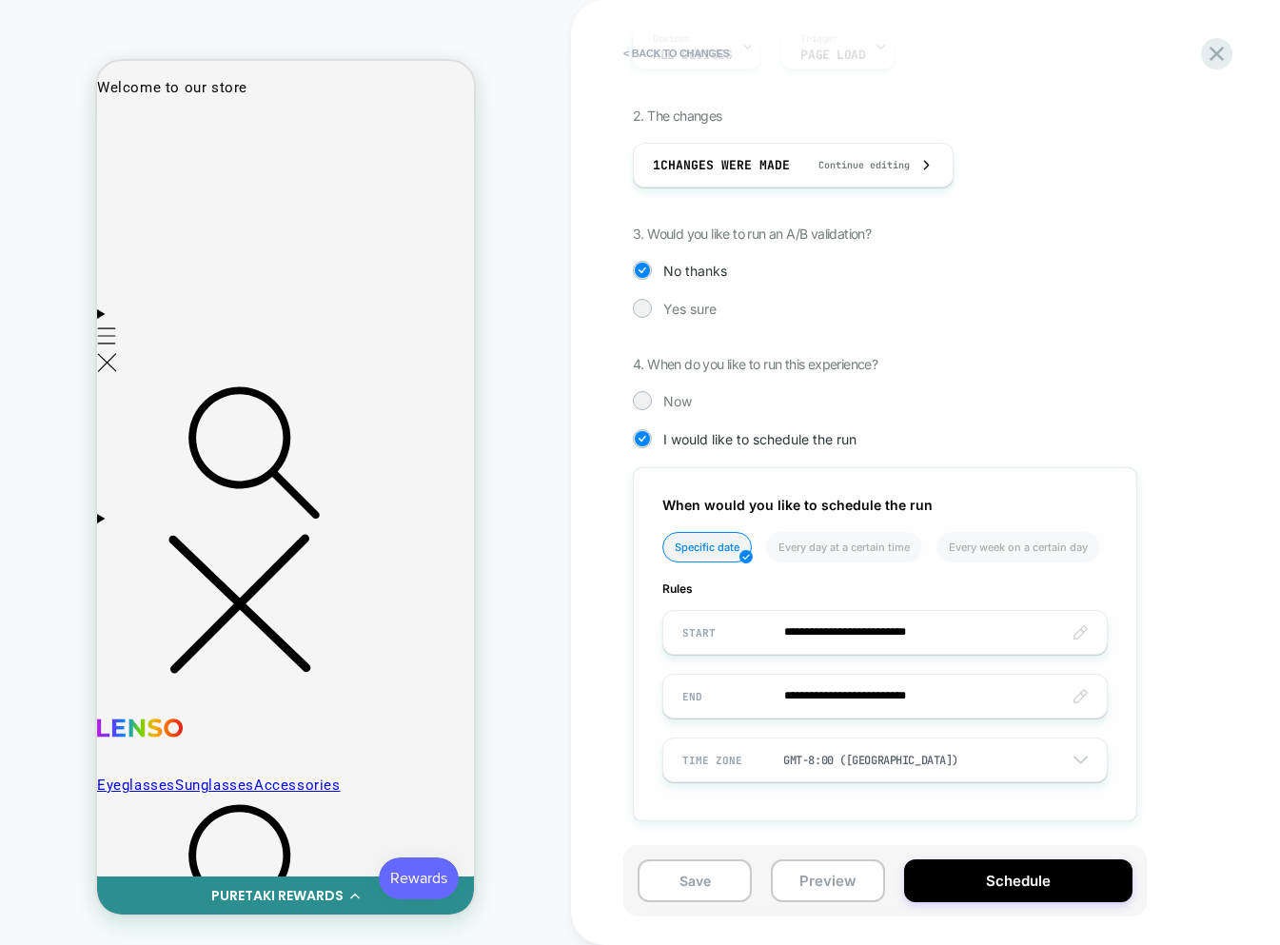 Image resolution: width=1280 pixels, height=945 pixels. I want to click on div: PURETAKI REWARDS, so click(180, 834).